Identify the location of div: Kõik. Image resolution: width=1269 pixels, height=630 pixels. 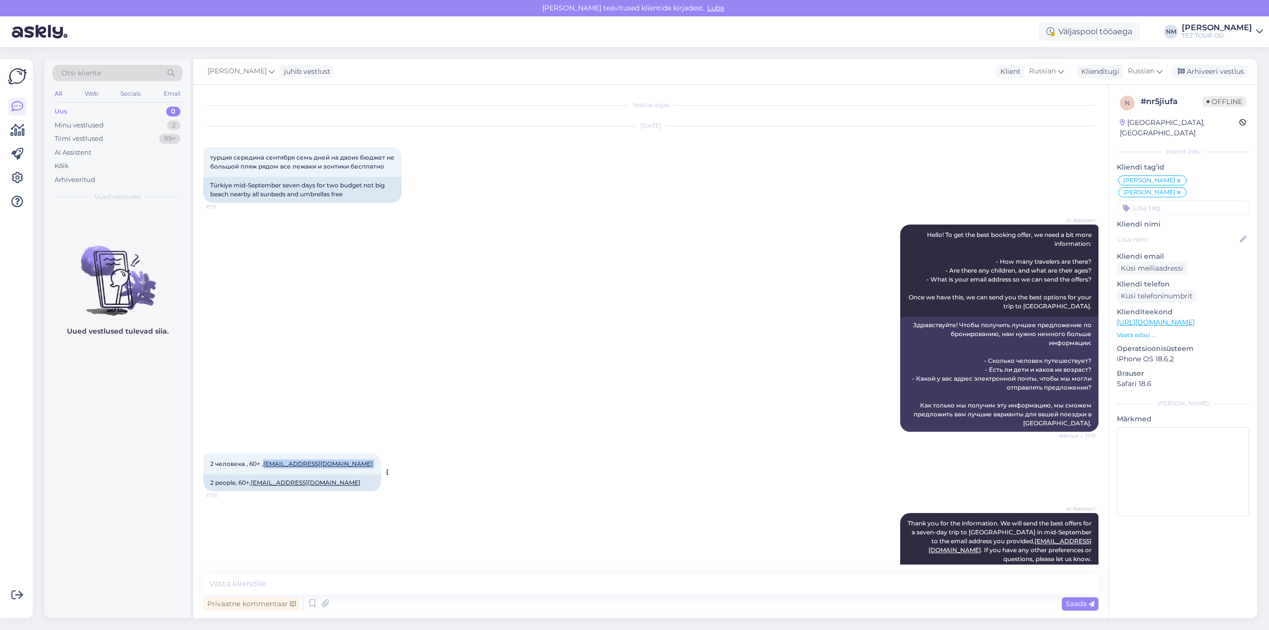
(61, 166).